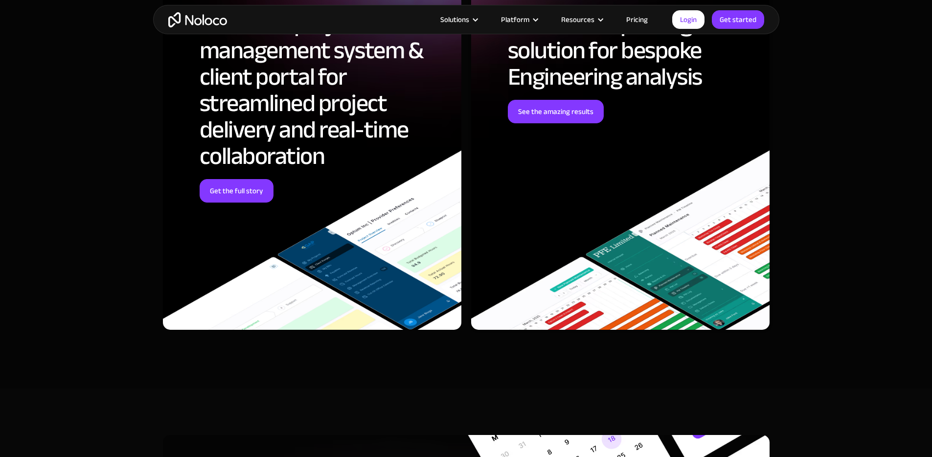 The width and height of the screenshot is (932, 457). Describe the element at coordinates (631, 50) in the screenshot. I see `h2: A custom reporting solution for bespoke Engineering analysis` at that location.